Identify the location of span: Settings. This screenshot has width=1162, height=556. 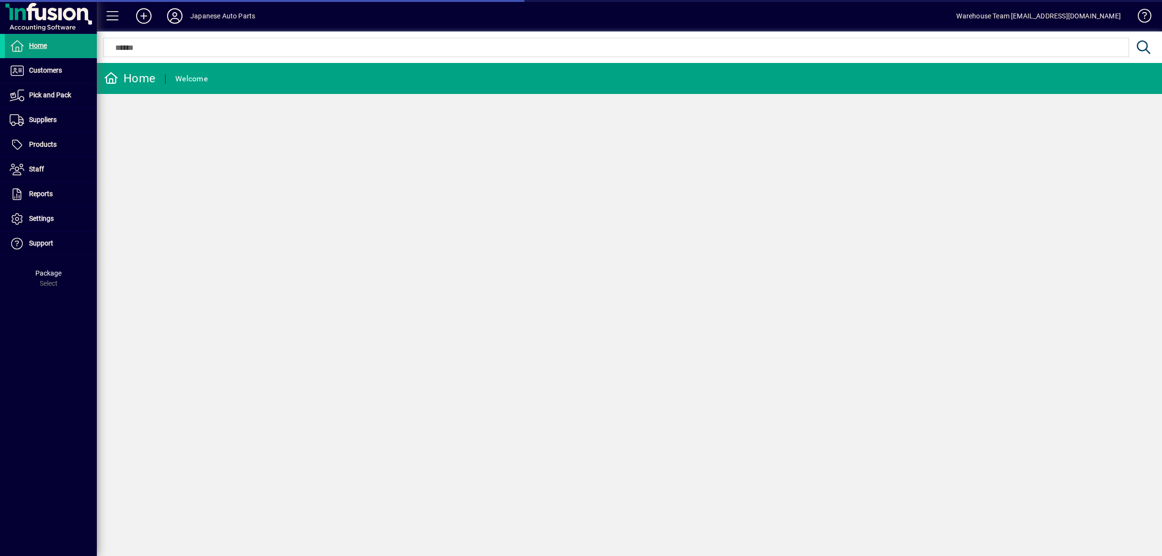
(41, 218).